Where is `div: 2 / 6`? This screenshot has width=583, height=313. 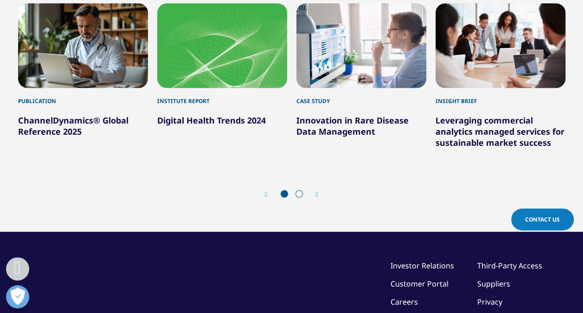 div: 2 / 6 is located at coordinates (222, 76).